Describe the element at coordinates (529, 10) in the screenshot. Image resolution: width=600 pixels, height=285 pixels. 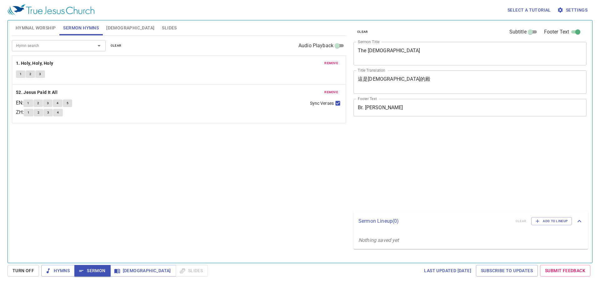
I see `span: Select a tutorial` at that location.